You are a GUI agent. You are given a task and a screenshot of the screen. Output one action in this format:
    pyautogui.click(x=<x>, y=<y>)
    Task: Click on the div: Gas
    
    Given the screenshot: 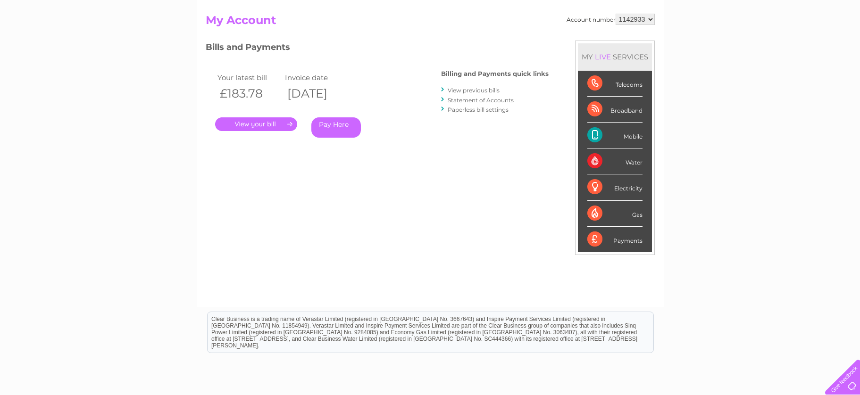 What is the action you would take?
    pyautogui.click(x=615, y=214)
    